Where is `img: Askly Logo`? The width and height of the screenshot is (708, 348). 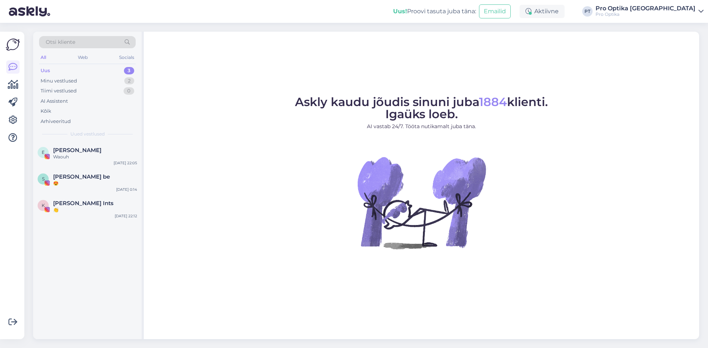
img: Askly Logo is located at coordinates (13, 45).